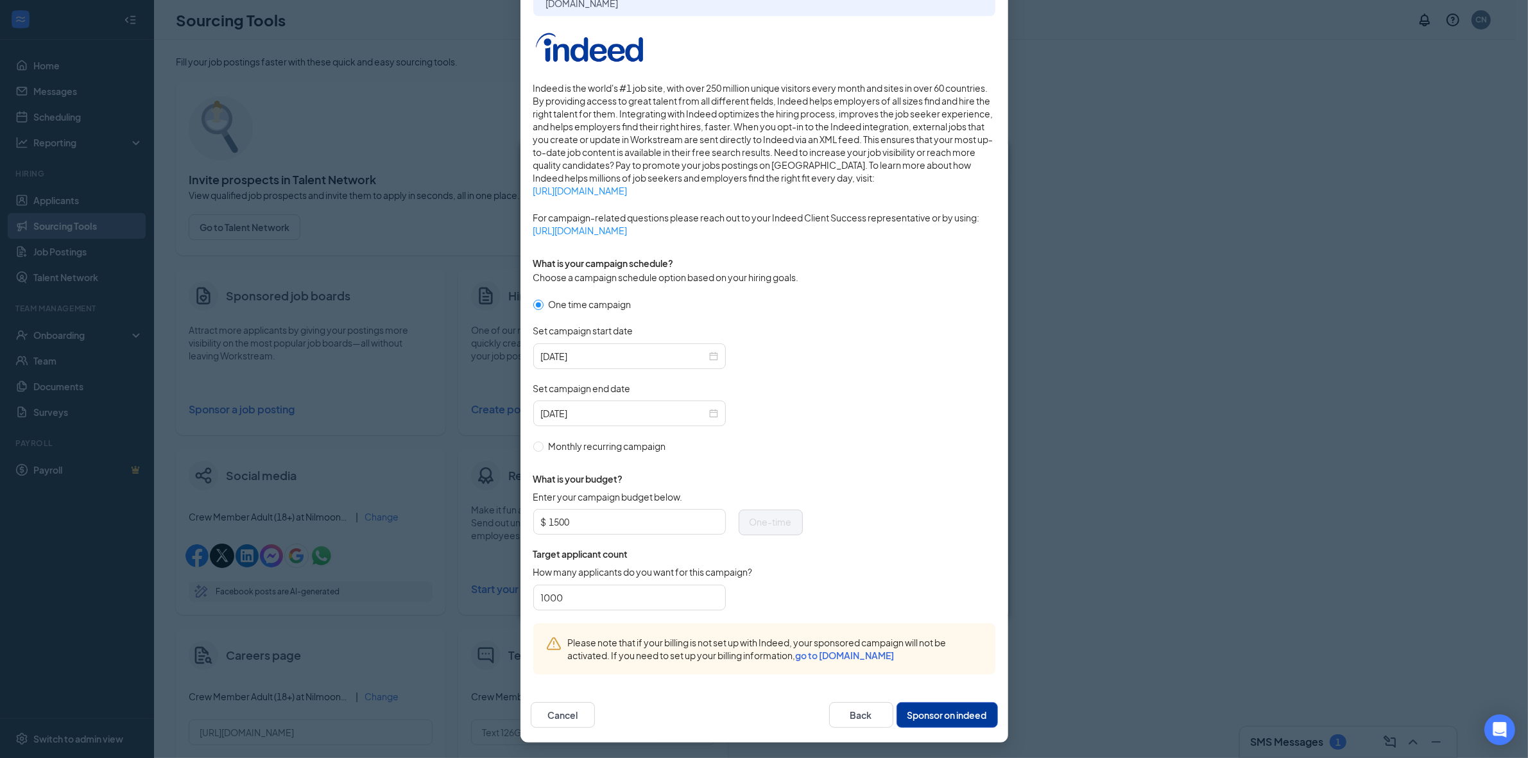  I want to click on button: Sponsor on indeed, so click(947, 715).